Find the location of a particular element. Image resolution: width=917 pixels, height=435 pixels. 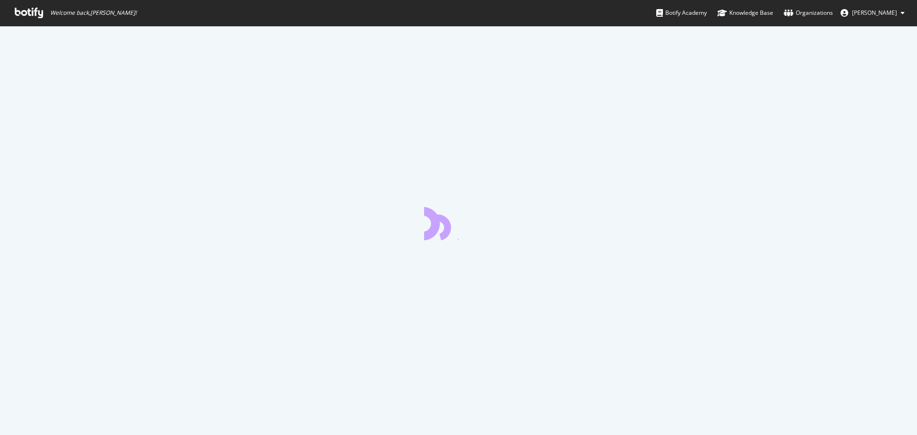

div: Botify Academy is located at coordinates (681, 13).